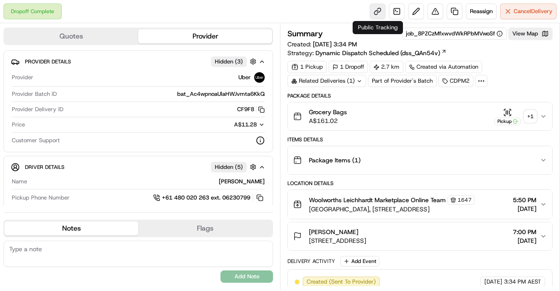  I want to click on a: +61 480 020 263 ext. 06230799, so click(209, 198).